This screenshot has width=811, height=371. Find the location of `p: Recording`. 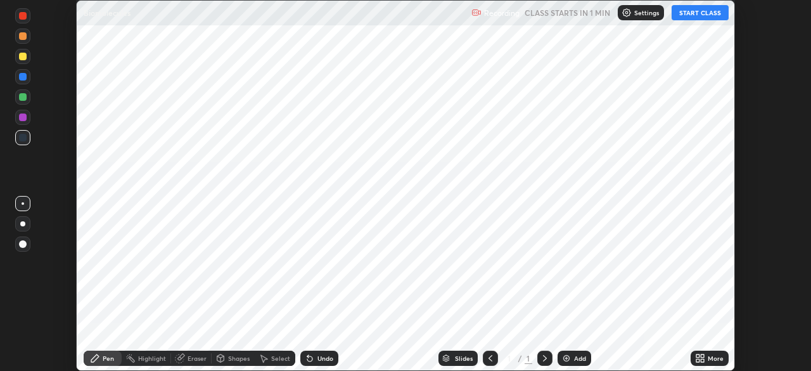

p: Recording is located at coordinates (502, 13).